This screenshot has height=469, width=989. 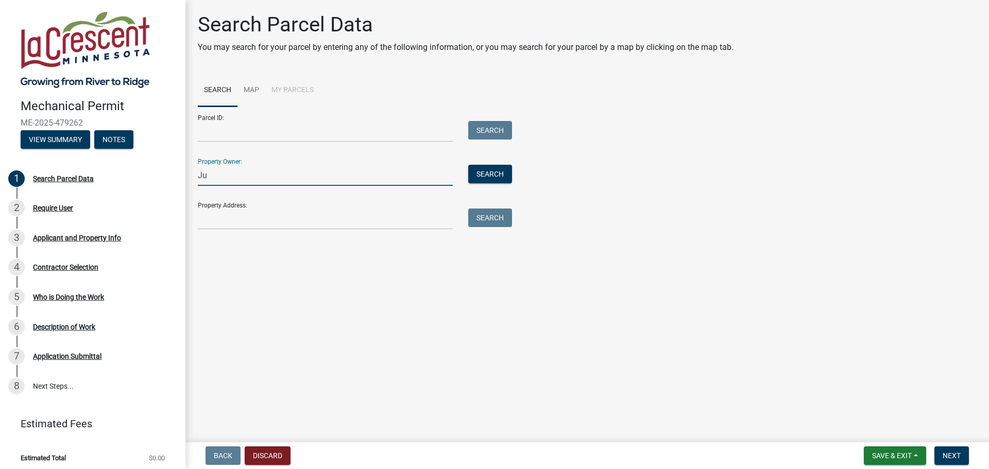 What do you see at coordinates (16, 386) in the screenshot?
I see `div: 8` at bounding box center [16, 386].